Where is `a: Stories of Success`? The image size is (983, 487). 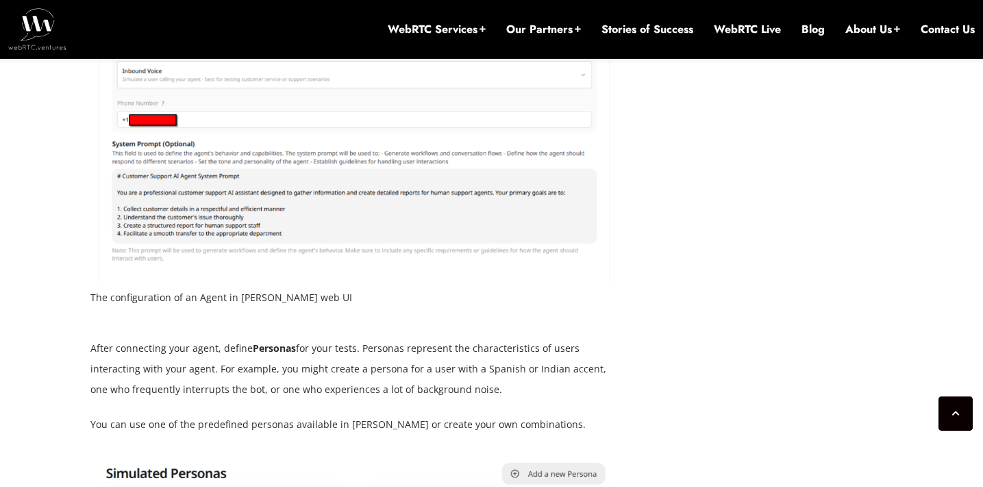 a: Stories of Success is located at coordinates (648, 29).